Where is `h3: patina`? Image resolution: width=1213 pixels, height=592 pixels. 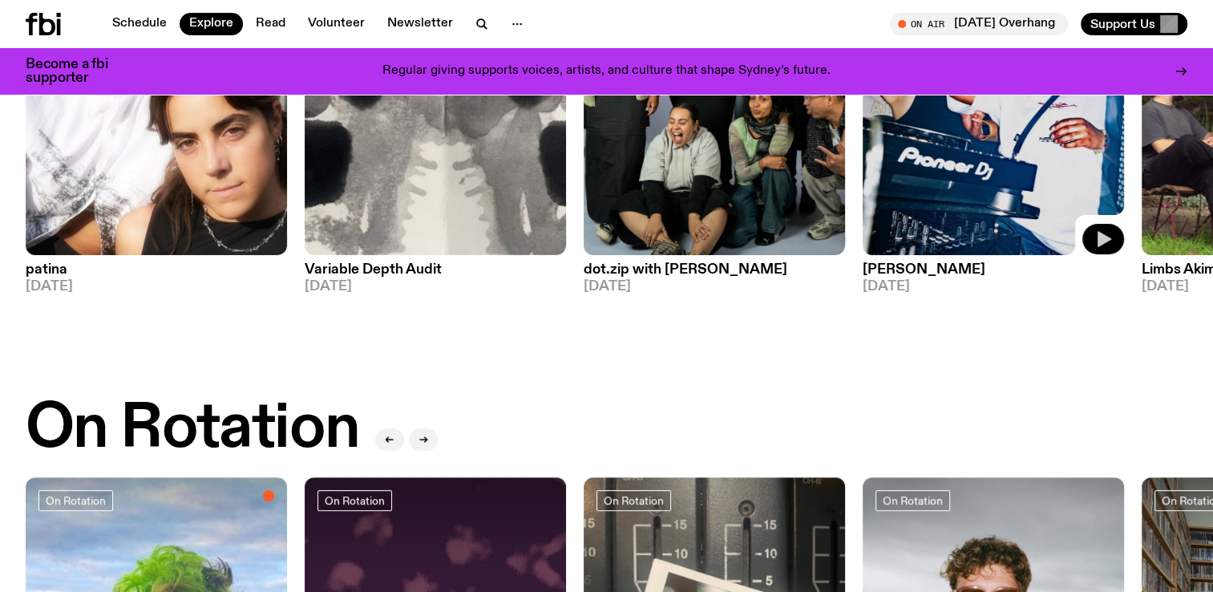
h3: patina is located at coordinates (156, 269).